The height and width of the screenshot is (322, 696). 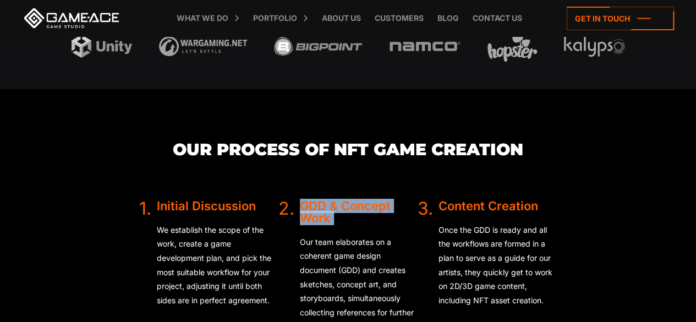 What do you see at coordinates (513, 46) in the screenshot?
I see `img: Hopster logo` at bounding box center [513, 46].